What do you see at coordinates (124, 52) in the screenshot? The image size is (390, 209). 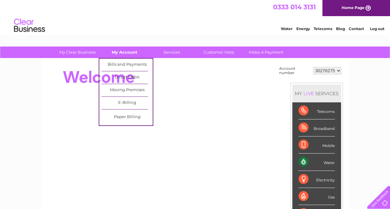 I see `a: My Account` at bounding box center [124, 52].